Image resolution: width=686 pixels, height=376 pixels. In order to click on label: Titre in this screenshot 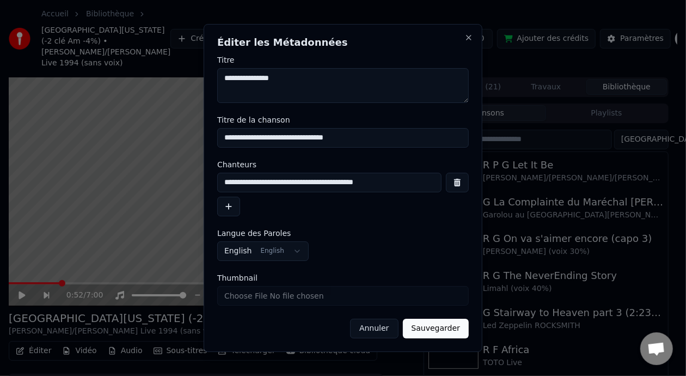, I will do `click(343, 60)`.